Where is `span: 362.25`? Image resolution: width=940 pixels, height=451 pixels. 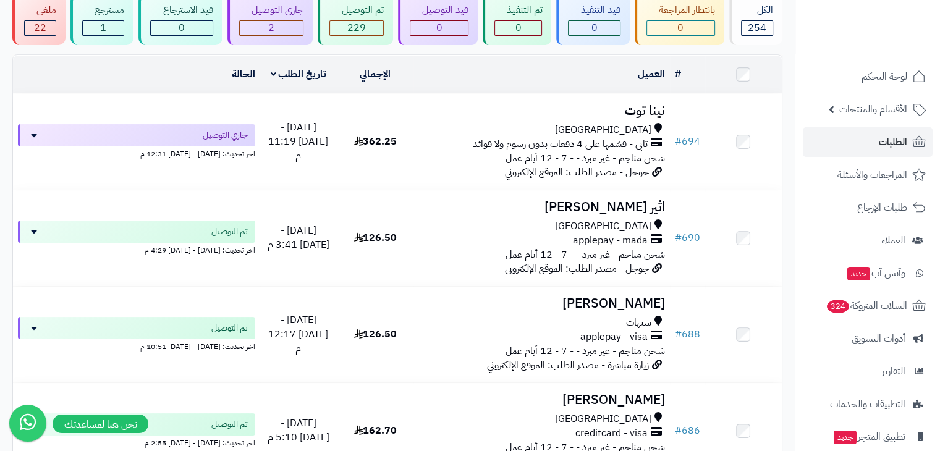 span: 362.25 is located at coordinates (375, 142).